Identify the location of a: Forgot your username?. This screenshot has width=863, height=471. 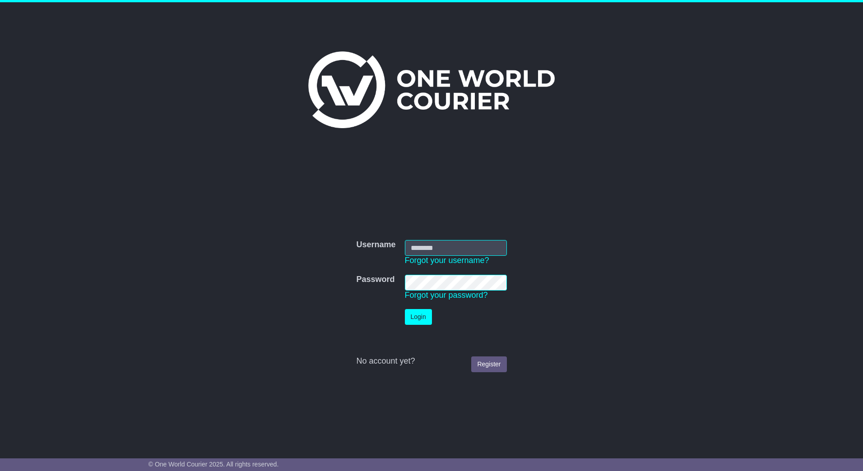
(447, 260).